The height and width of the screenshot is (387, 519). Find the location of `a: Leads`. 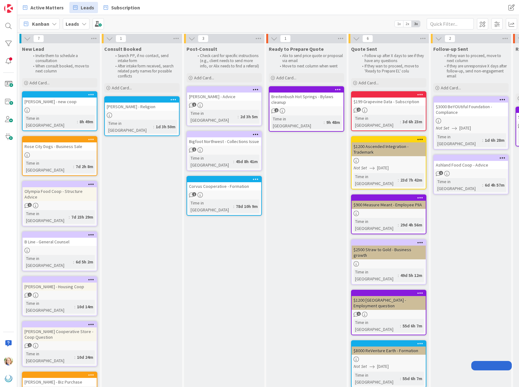

a: Leads is located at coordinates (83, 8).